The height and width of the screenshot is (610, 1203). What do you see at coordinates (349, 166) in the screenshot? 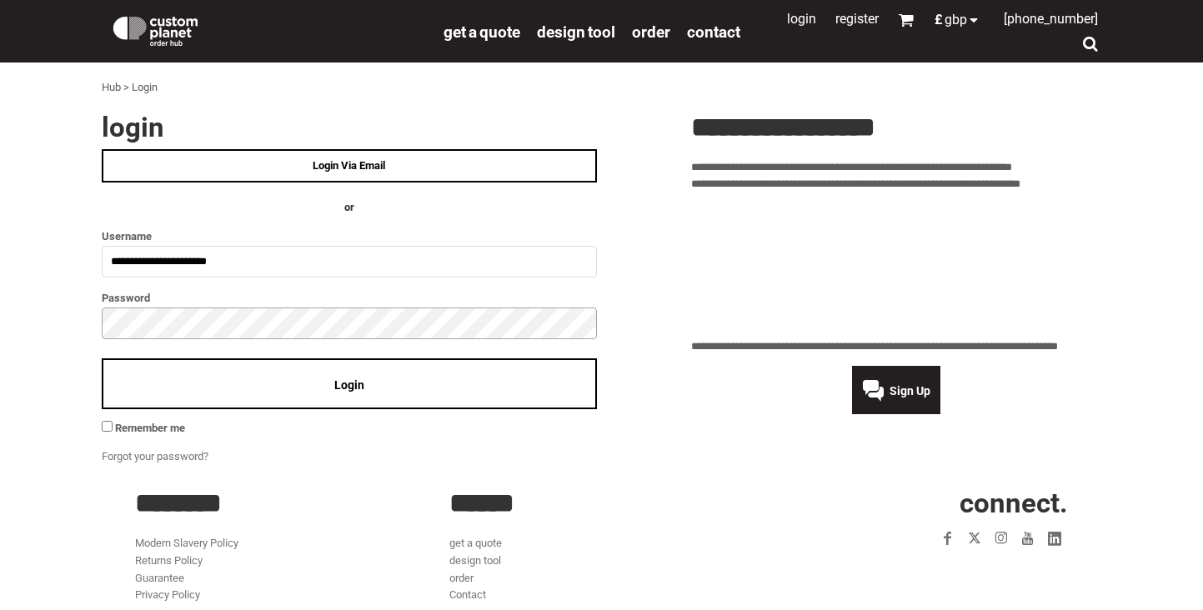
I see `a: Login Via Email` at bounding box center [349, 166].